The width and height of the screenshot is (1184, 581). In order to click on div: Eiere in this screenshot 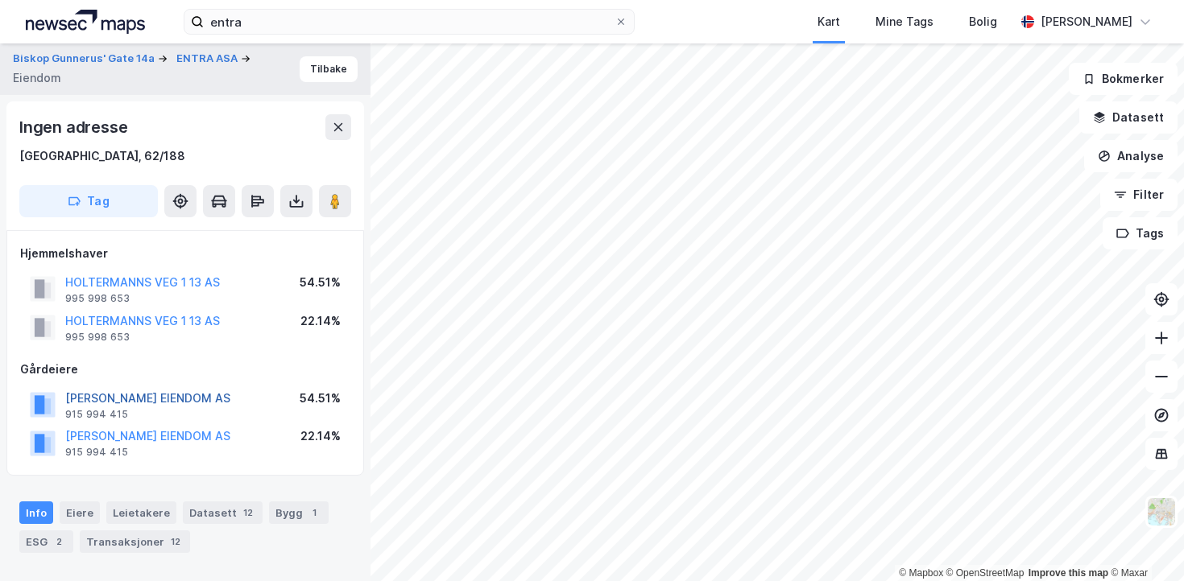, I will do `click(80, 513)`.